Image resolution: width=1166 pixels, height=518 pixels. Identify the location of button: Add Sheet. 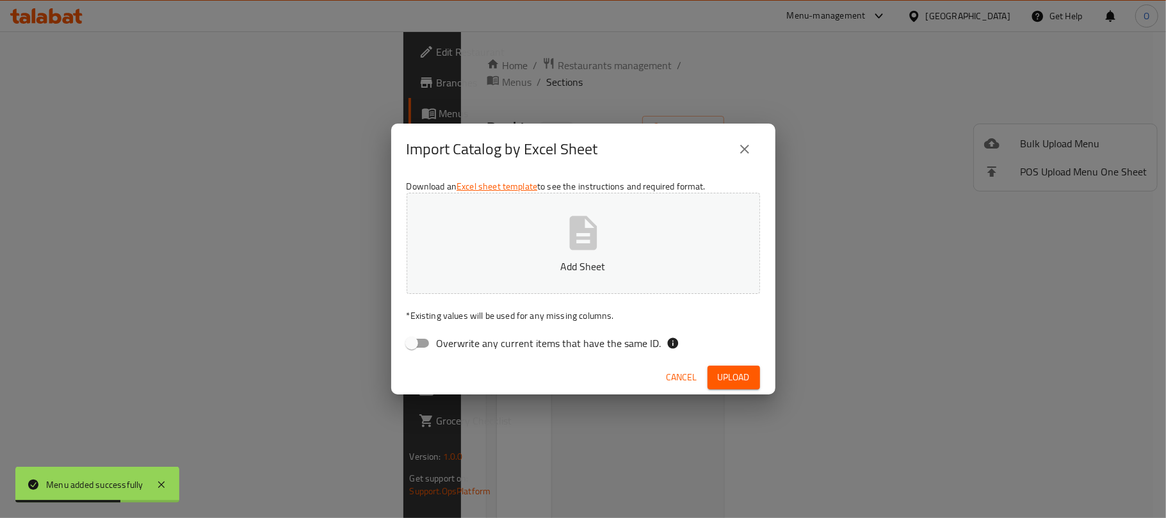
(583, 243).